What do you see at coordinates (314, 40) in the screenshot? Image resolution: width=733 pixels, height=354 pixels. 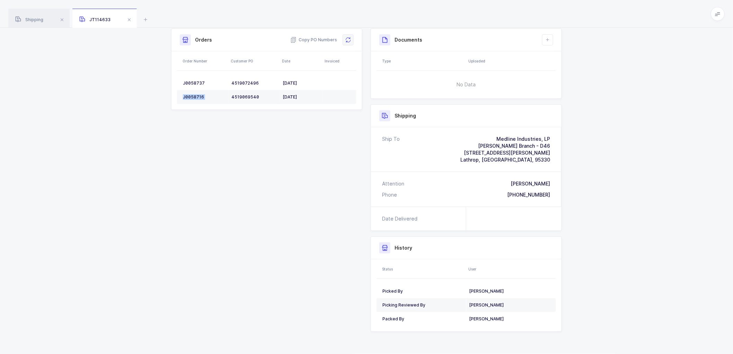 I see `span: Copy PO Numbers` at bounding box center [314, 40].